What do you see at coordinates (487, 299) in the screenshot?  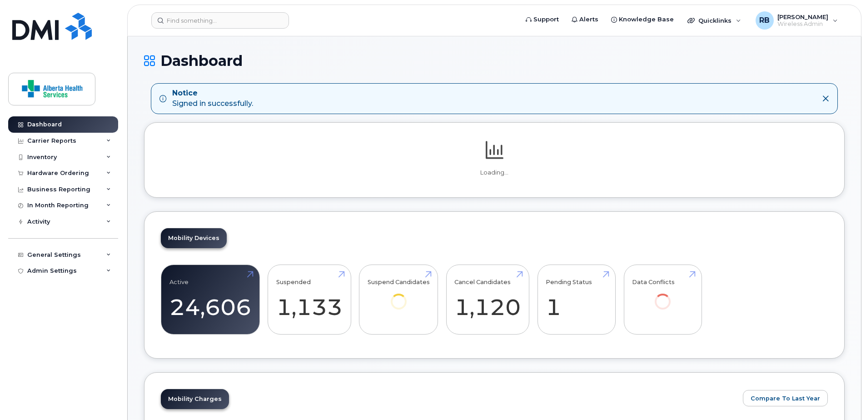 I see `a: Cancel Candidates 1,120` at bounding box center [487, 299].